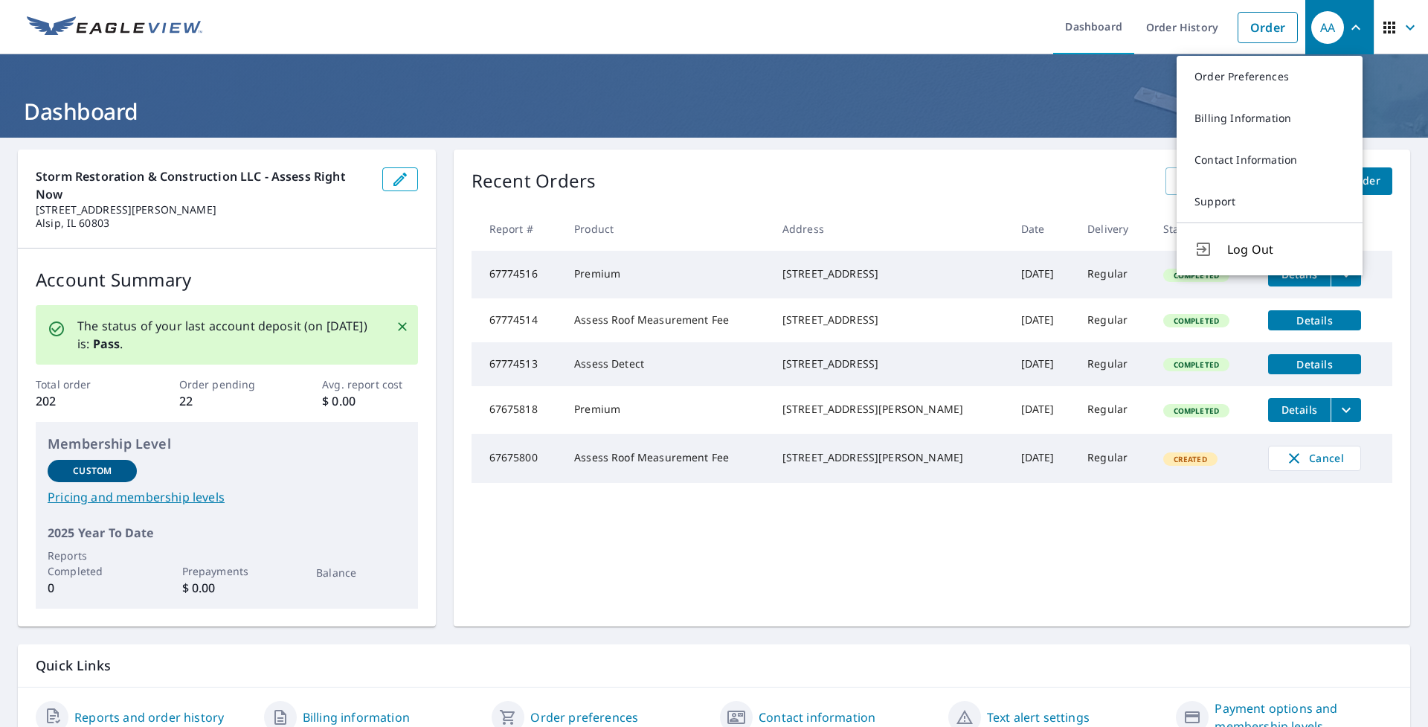 Image resolution: width=1428 pixels, height=727 pixels. Describe the element at coordinates (402, 327) in the screenshot. I see `button: Close` at that location.